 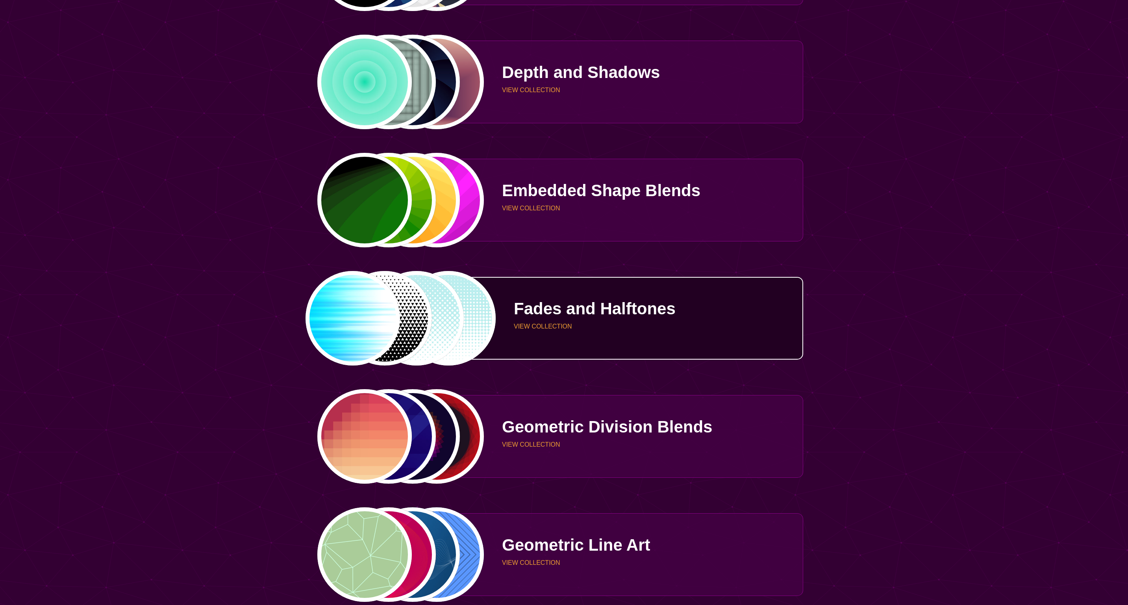 I want to click on a: red-to-yellow gradient large pixel gridblue abstract angled geometric backgroundcolorful geometri..., so click(x=561, y=436).